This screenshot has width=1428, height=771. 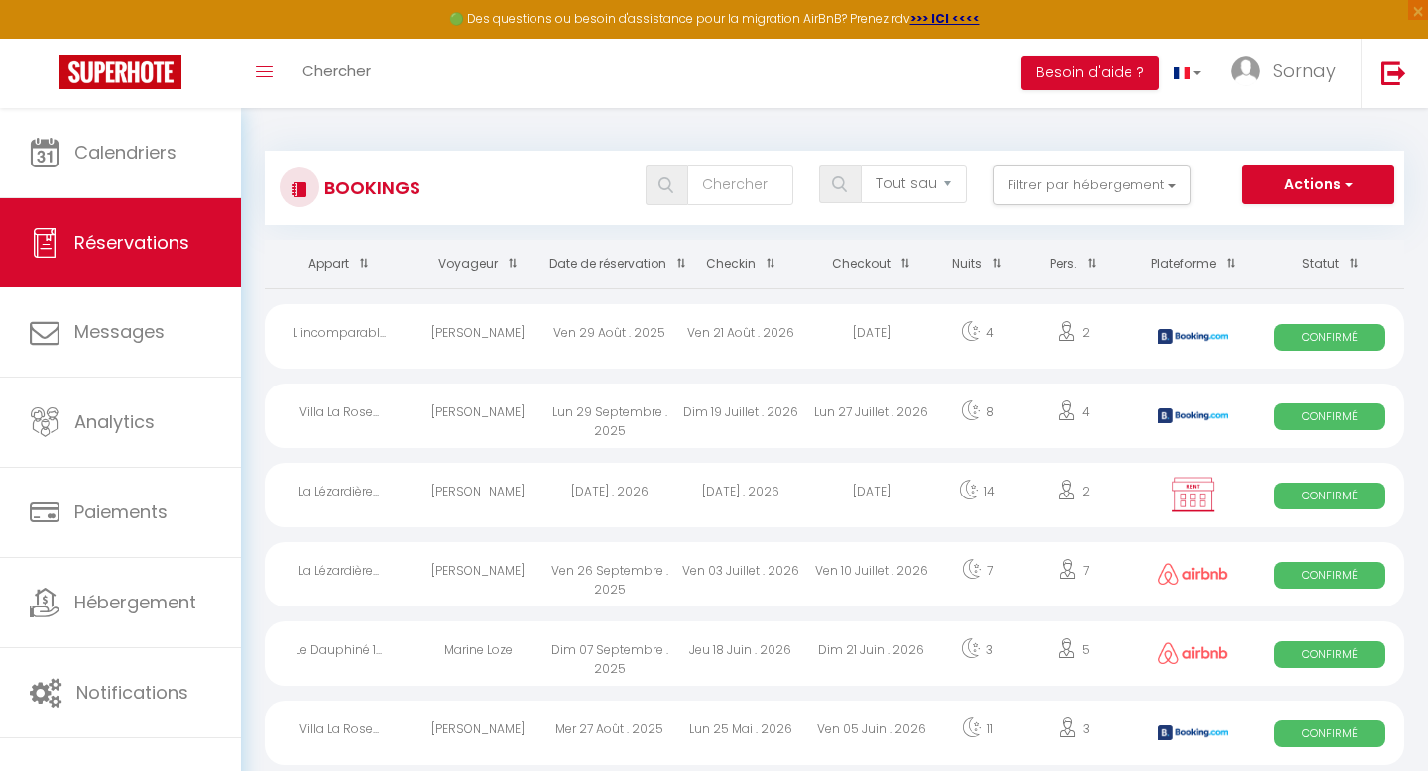 What do you see at coordinates (945, 18) in the screenshot?
I see `a: >>> ICI <<<<` at bounding box center [945, 18].